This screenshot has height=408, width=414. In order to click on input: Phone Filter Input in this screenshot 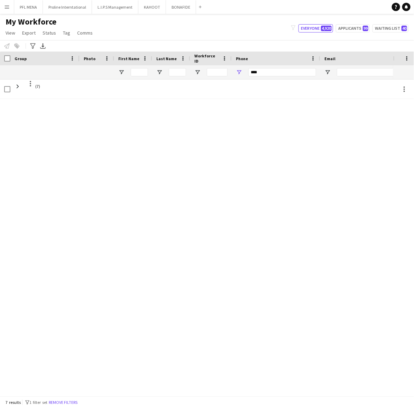, I will do `click(282, 72)`.